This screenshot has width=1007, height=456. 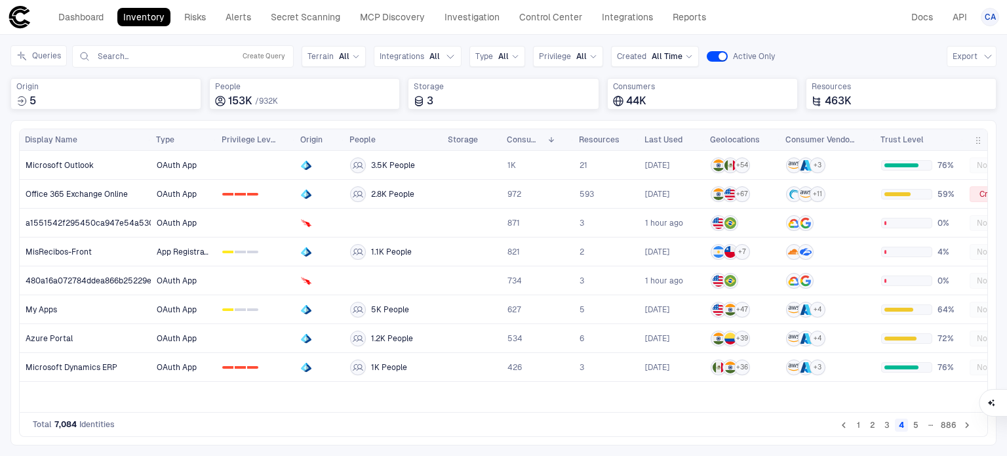 What do you see at coordinates (948, 194) in the screenshot?
I see `span: 59%` at bounding box center [948, 194].